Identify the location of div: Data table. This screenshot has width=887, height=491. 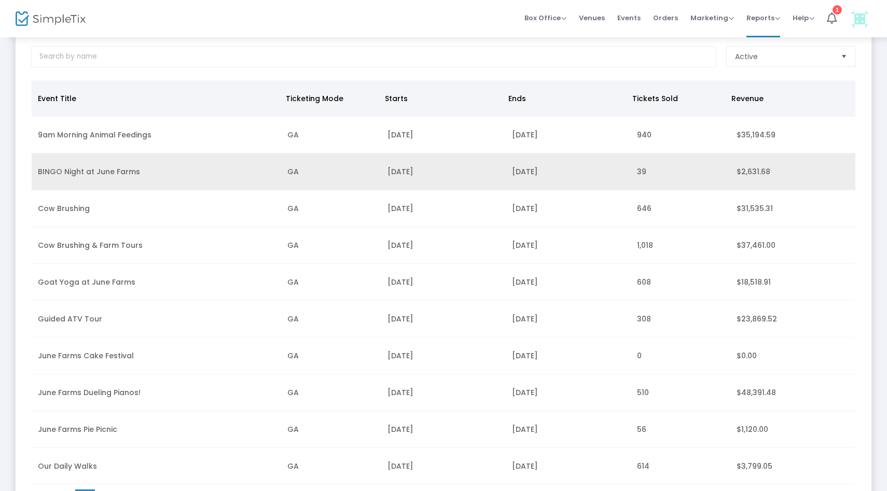
(443, 283).